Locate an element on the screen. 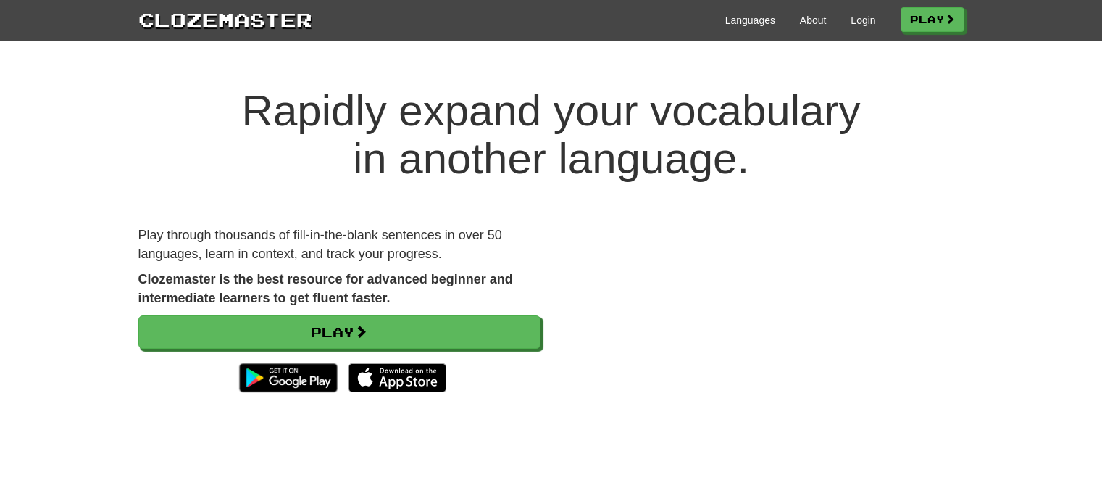  a: About is located at coordinates (813, 20).